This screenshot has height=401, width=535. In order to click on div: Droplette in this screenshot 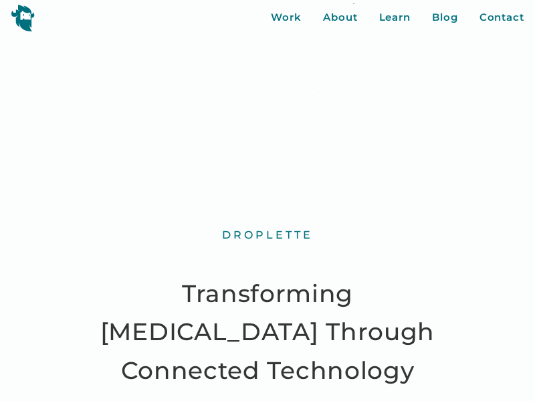, I will do `click(268, 235)`.